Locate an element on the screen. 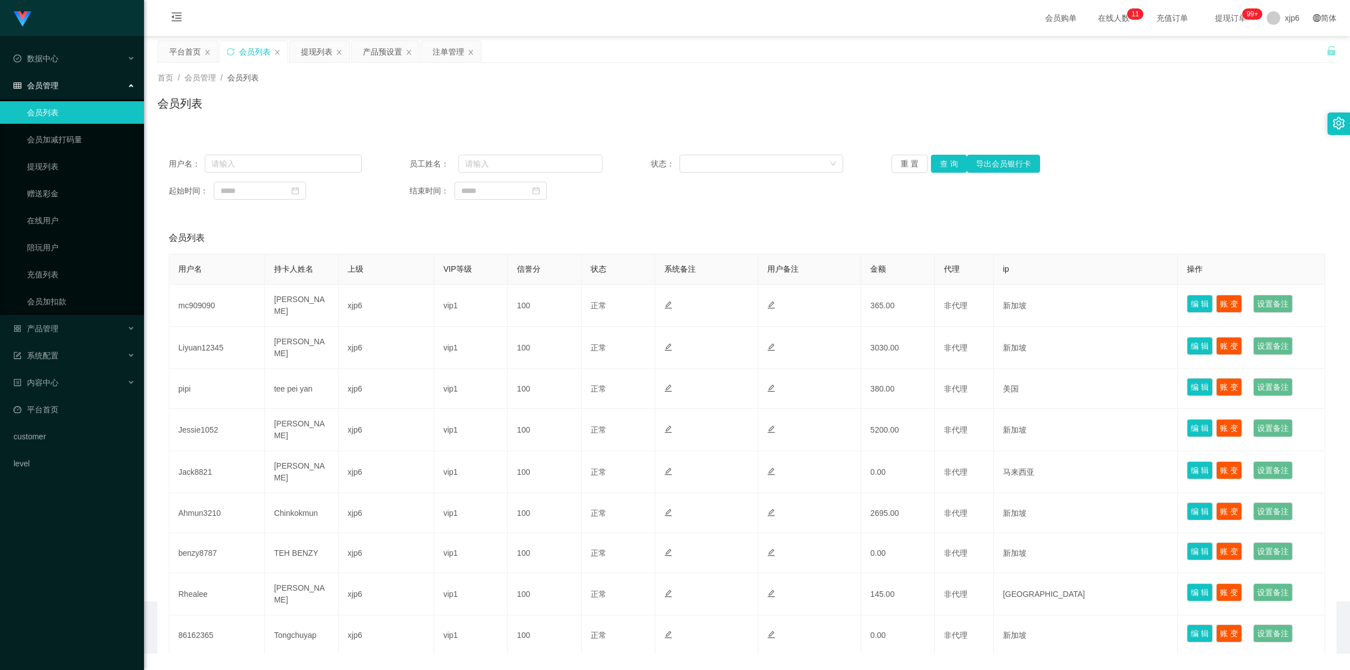  span: 产品管理 is located at coordinates (36, 328).